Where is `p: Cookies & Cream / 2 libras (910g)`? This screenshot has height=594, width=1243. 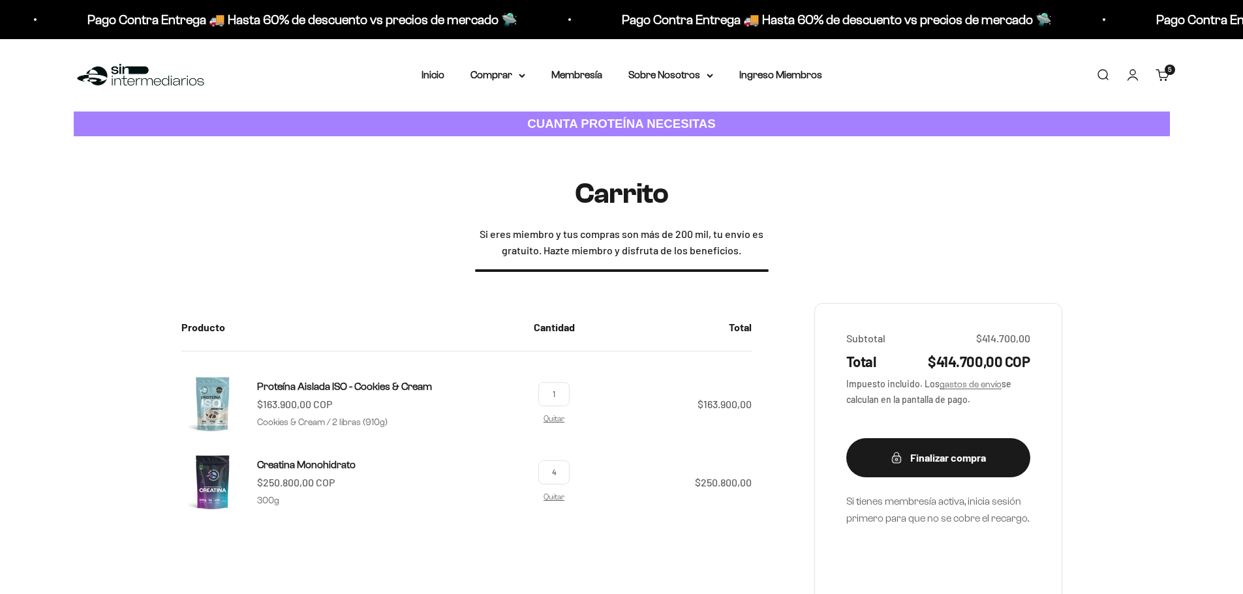 p: Cookies & Cream / 2 libras (910g) is located at coordinates (322, 423).